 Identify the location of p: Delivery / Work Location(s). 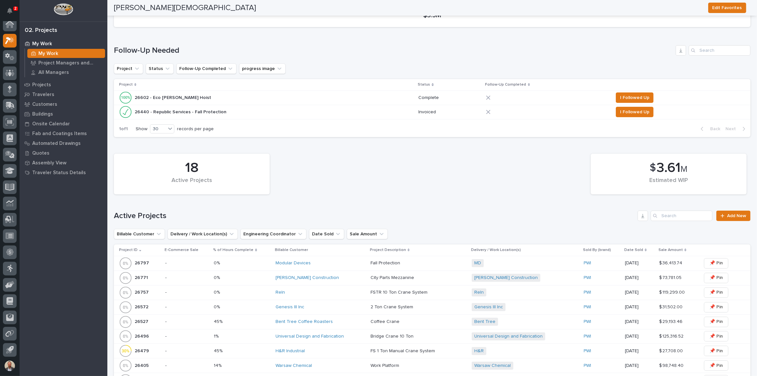
(496, 250).